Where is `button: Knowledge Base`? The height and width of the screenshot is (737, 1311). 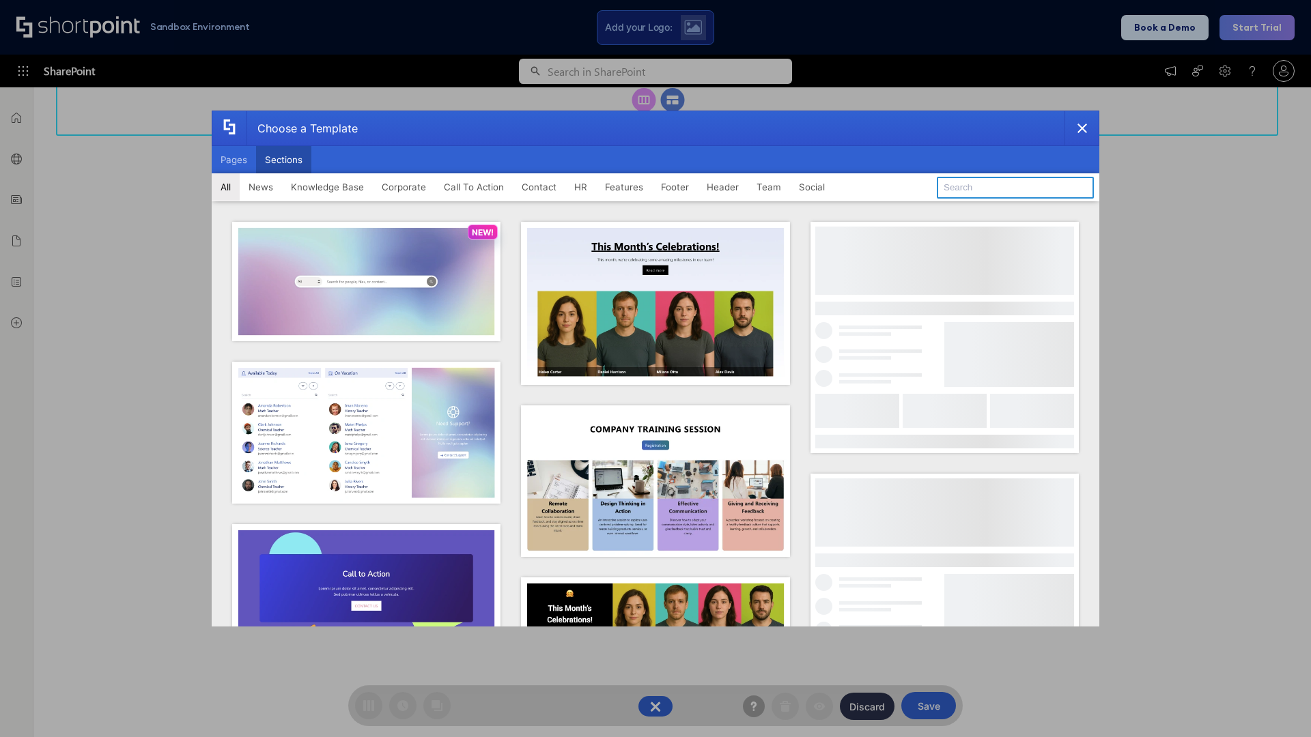
button: Knowledge Base is located at coordinates (327, 187).